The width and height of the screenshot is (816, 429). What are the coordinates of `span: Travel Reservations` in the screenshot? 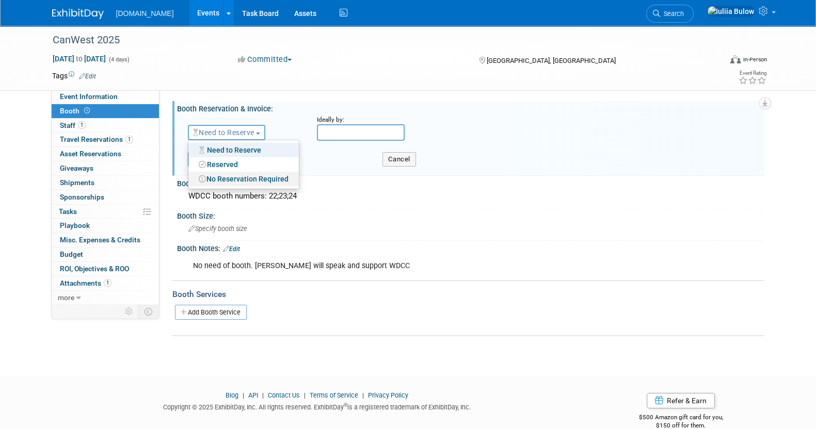 It's located at (96, 139).